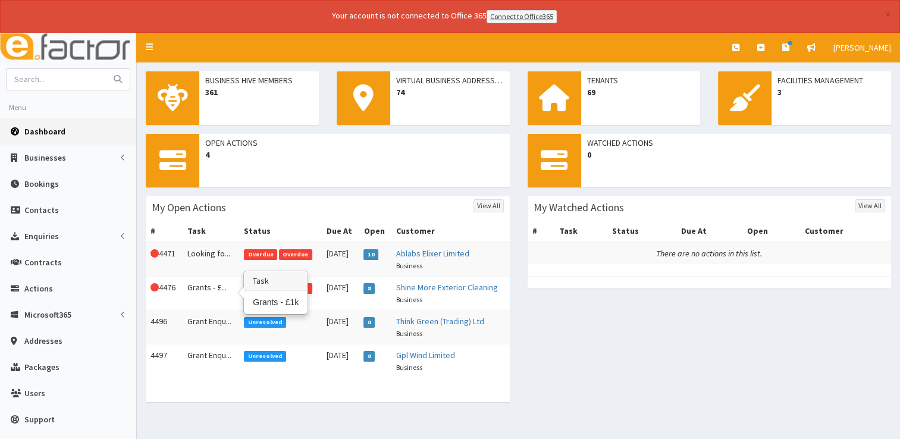  Describe the element at coordinates (275, 302) in the screenshot. I see `div: Grants - £1k` at that location.